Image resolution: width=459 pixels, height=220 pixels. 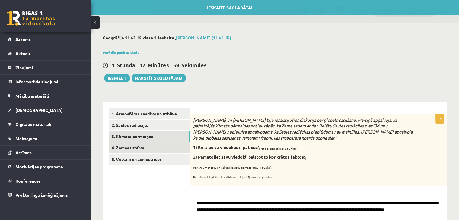 I want to click on span: Sākums, so click(x=23, y=39).